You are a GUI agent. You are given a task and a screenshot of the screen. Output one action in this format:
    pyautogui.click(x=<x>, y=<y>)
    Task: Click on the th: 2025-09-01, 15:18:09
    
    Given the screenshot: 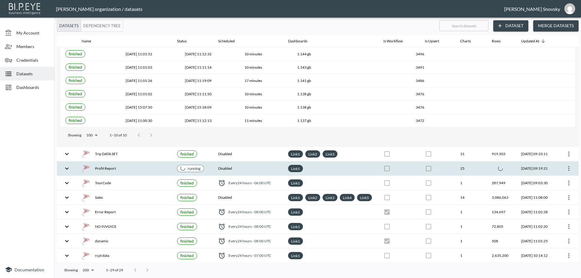 What is the action you would take?
    pyautogui.click(x=210, y=108)
    